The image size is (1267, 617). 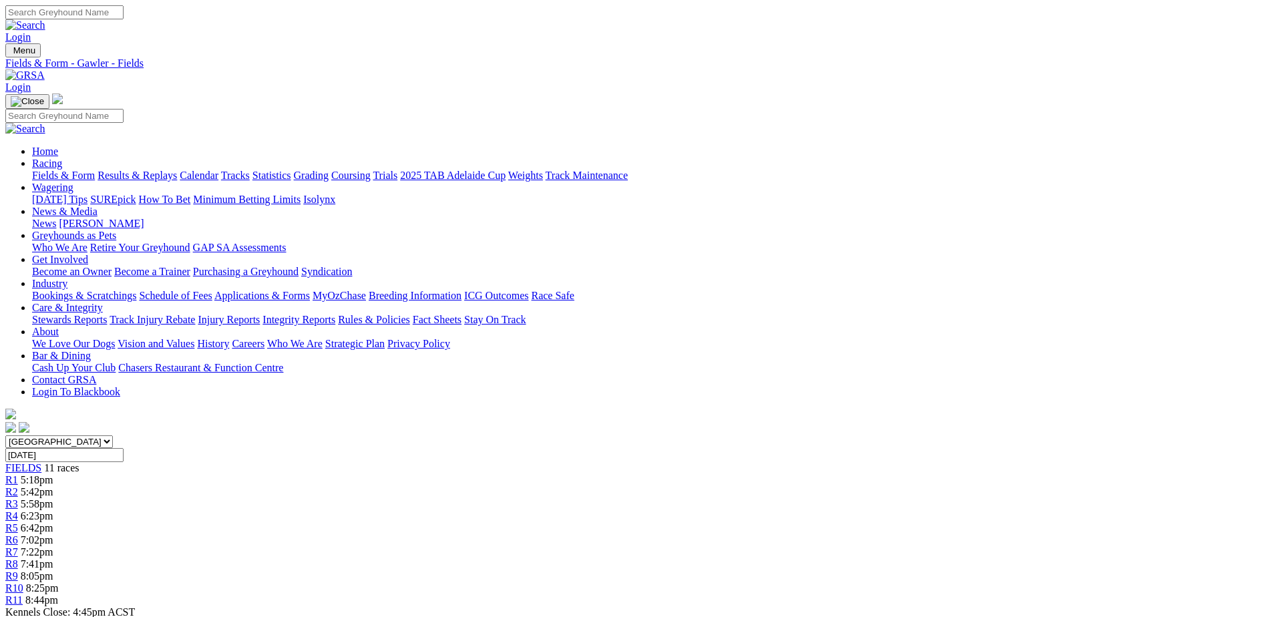 What do you see at coordinates (311, 175) in the screenshot?
I see `a: Grading` at bounding box center [311, 175].